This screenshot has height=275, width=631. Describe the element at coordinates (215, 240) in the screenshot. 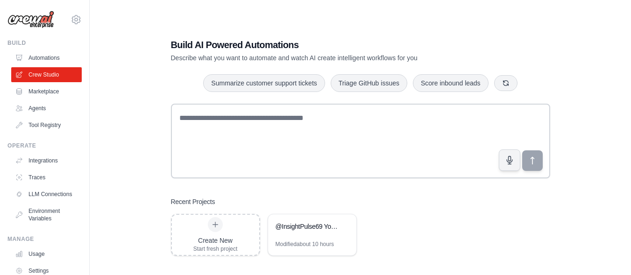

I see `div: Create New` at that location.